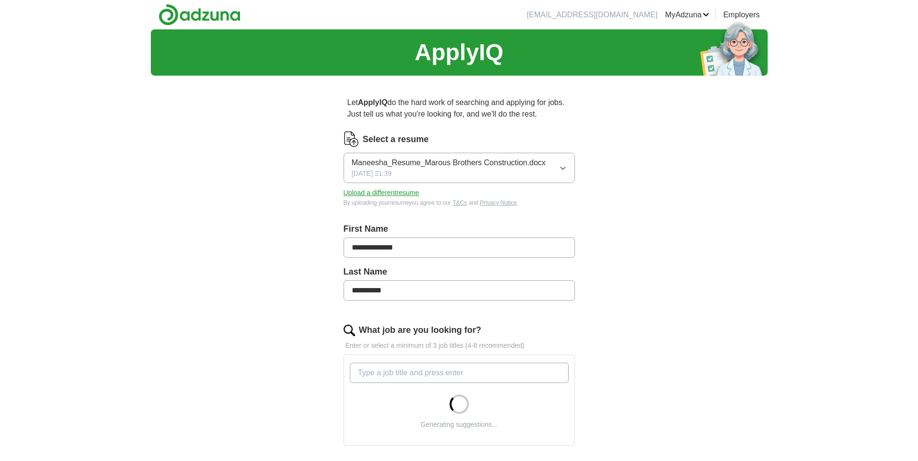 The width and height of the screenshot is (918, 461). I want to click on label: Select a resume, so click(396, 139).